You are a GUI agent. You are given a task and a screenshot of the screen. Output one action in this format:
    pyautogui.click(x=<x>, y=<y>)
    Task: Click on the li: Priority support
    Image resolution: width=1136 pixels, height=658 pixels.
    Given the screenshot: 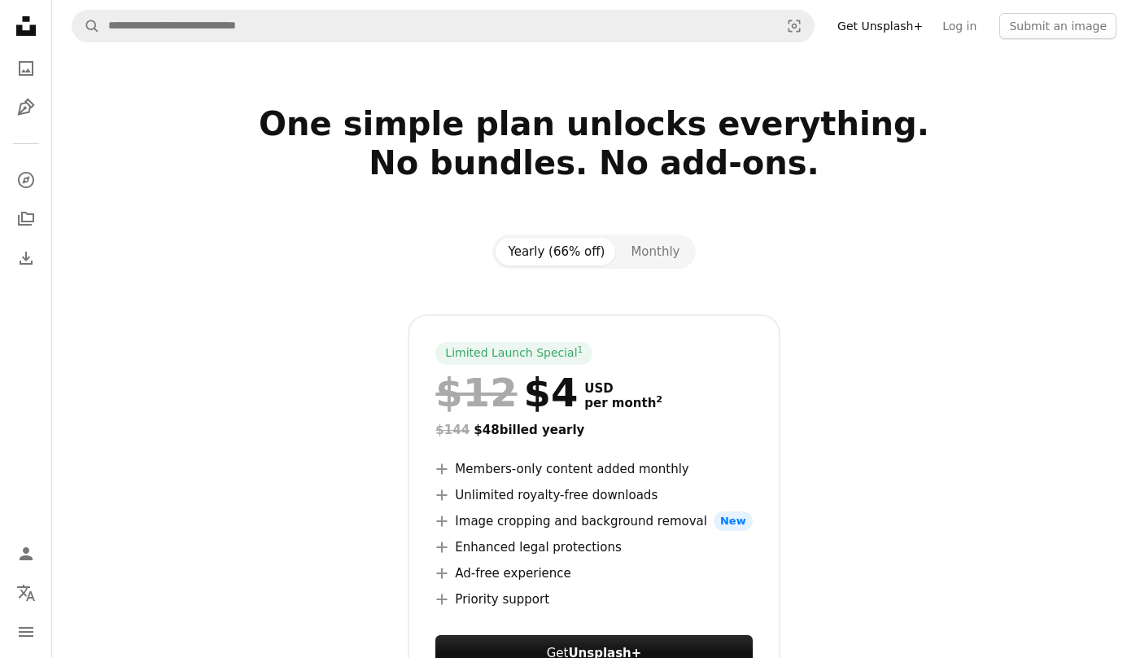 What is the action you would take?
    pyautogui.click(x=593, y=599)
    